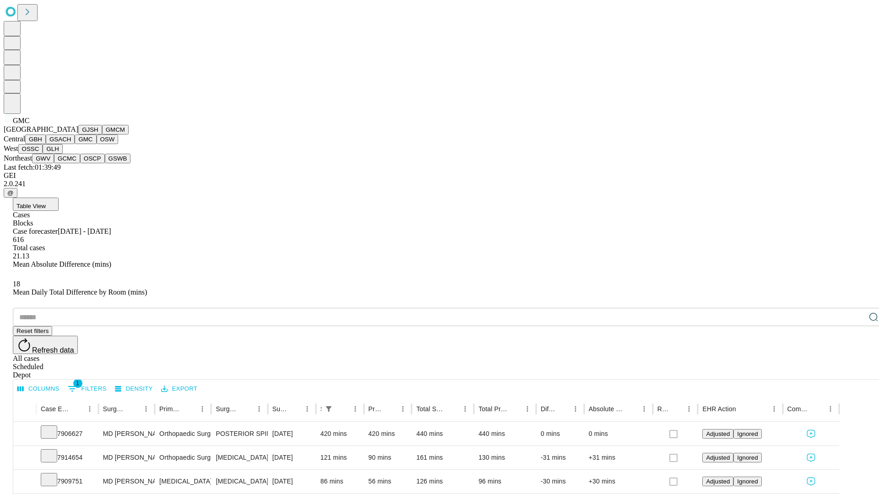 The image size is (879, 494). I want to click on div: +30 mins, so click(618, 482).